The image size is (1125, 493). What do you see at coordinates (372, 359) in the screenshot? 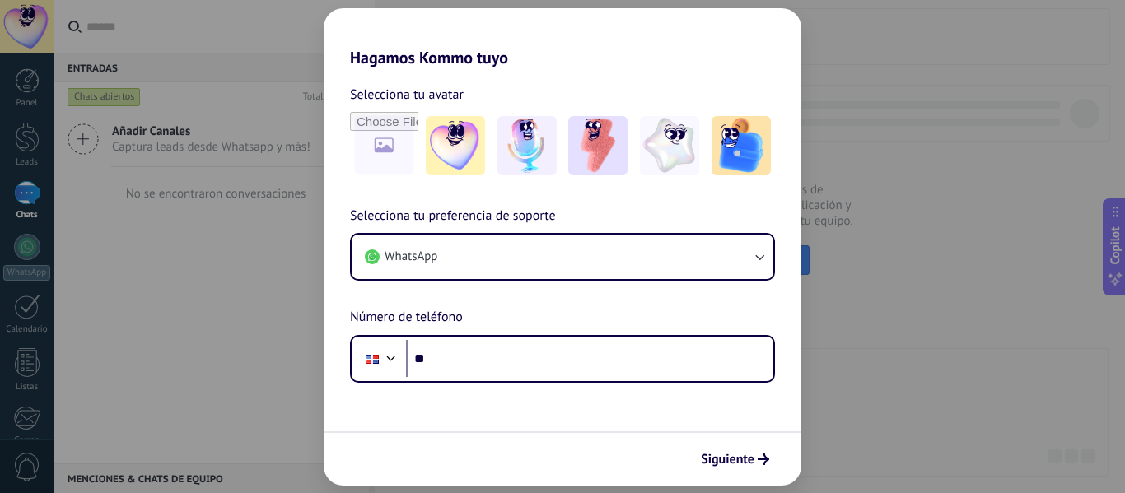
I see `div: Dominican Republic: + 1` at bounding box center [372, 359].